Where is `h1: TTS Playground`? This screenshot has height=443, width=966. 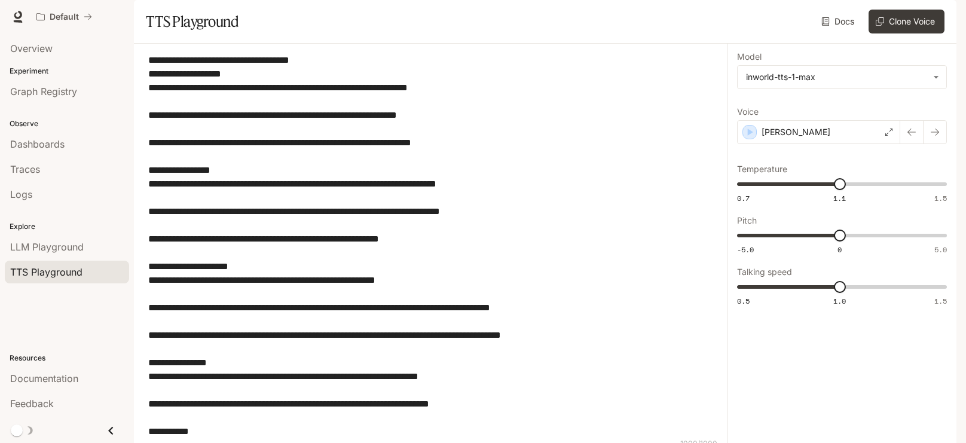
h1: TTS Playground is located at coordinates (192, 22).